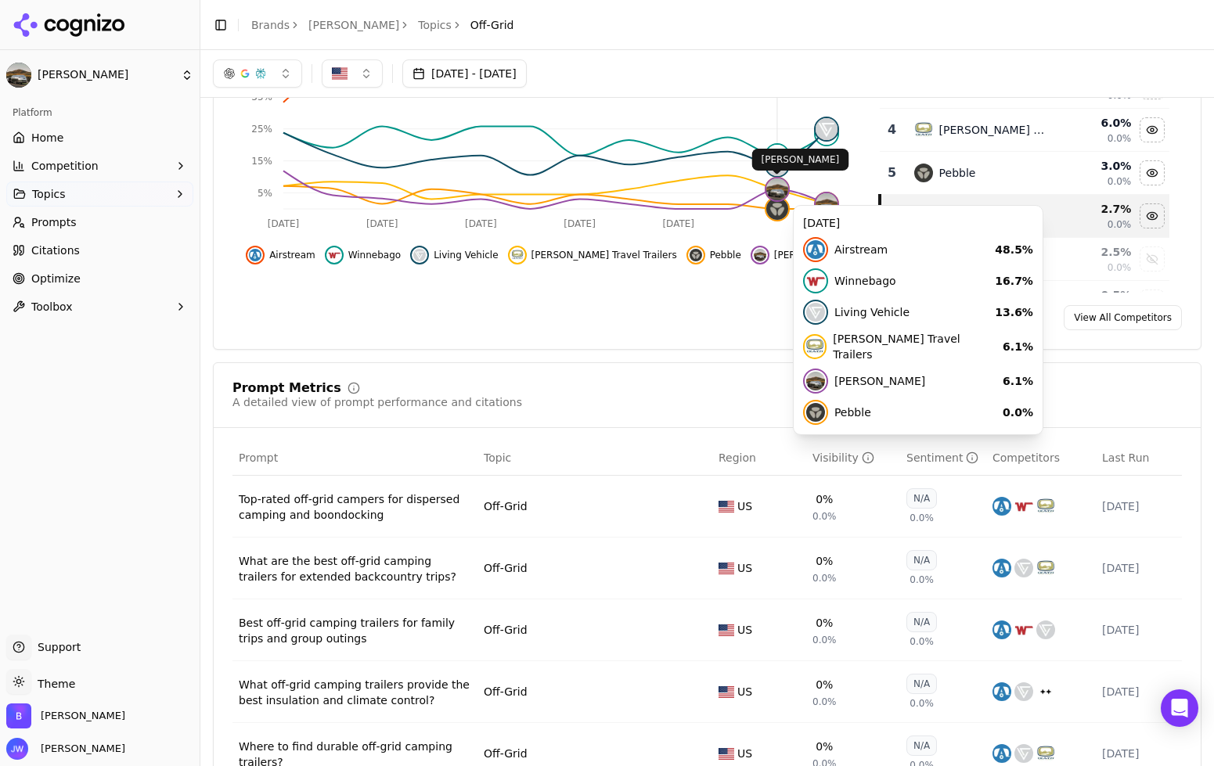  Describe the element at coordinates (56, 250) in the screenshot. I see `span: Citations` at that location.